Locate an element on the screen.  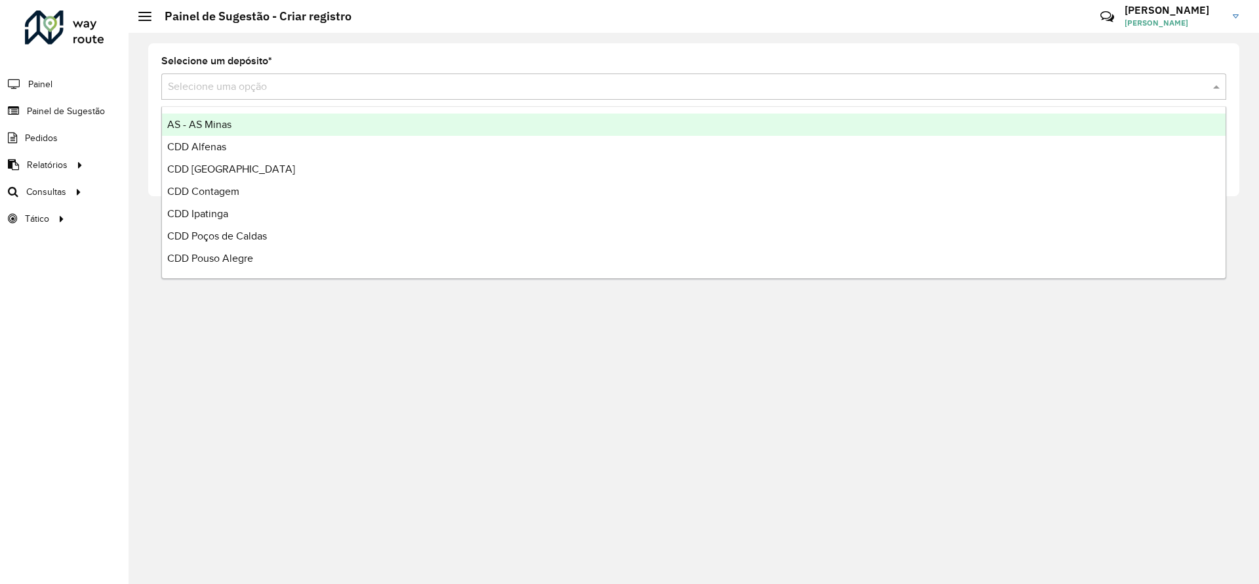
span: CDD Contagem is located at coordinates (203, 191).